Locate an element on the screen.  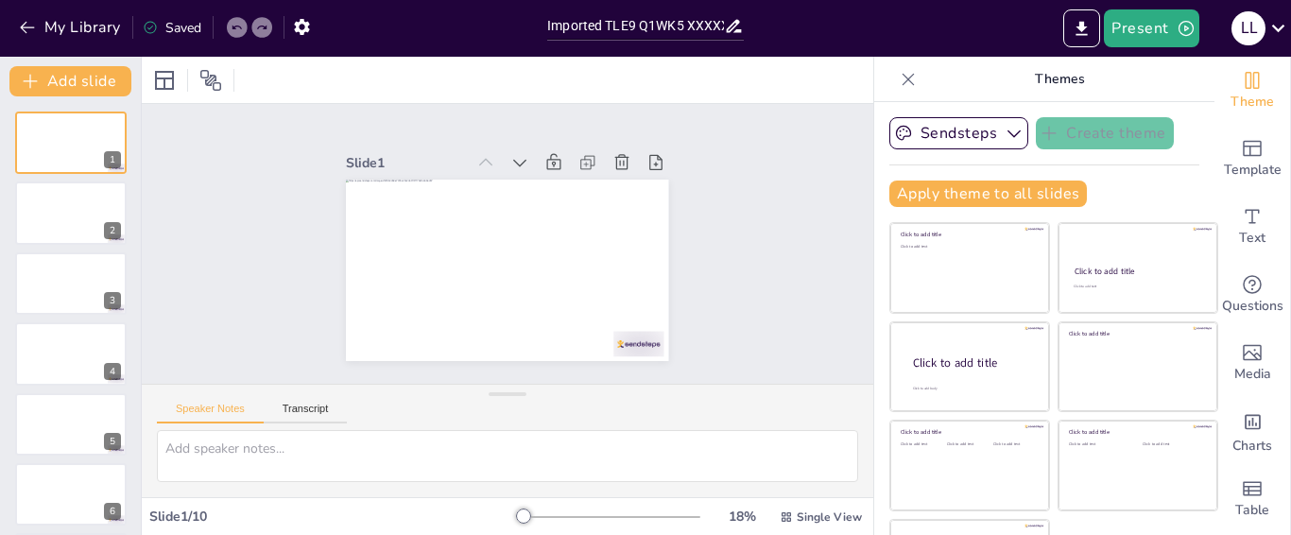
span: Template is located at coordinates (1252, 170).